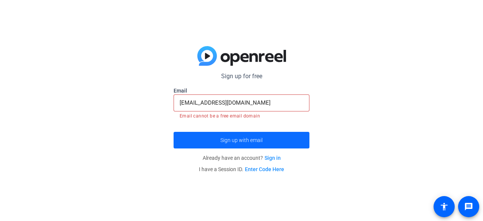  I want to click on p: Sign up for free, so click(241, 76).